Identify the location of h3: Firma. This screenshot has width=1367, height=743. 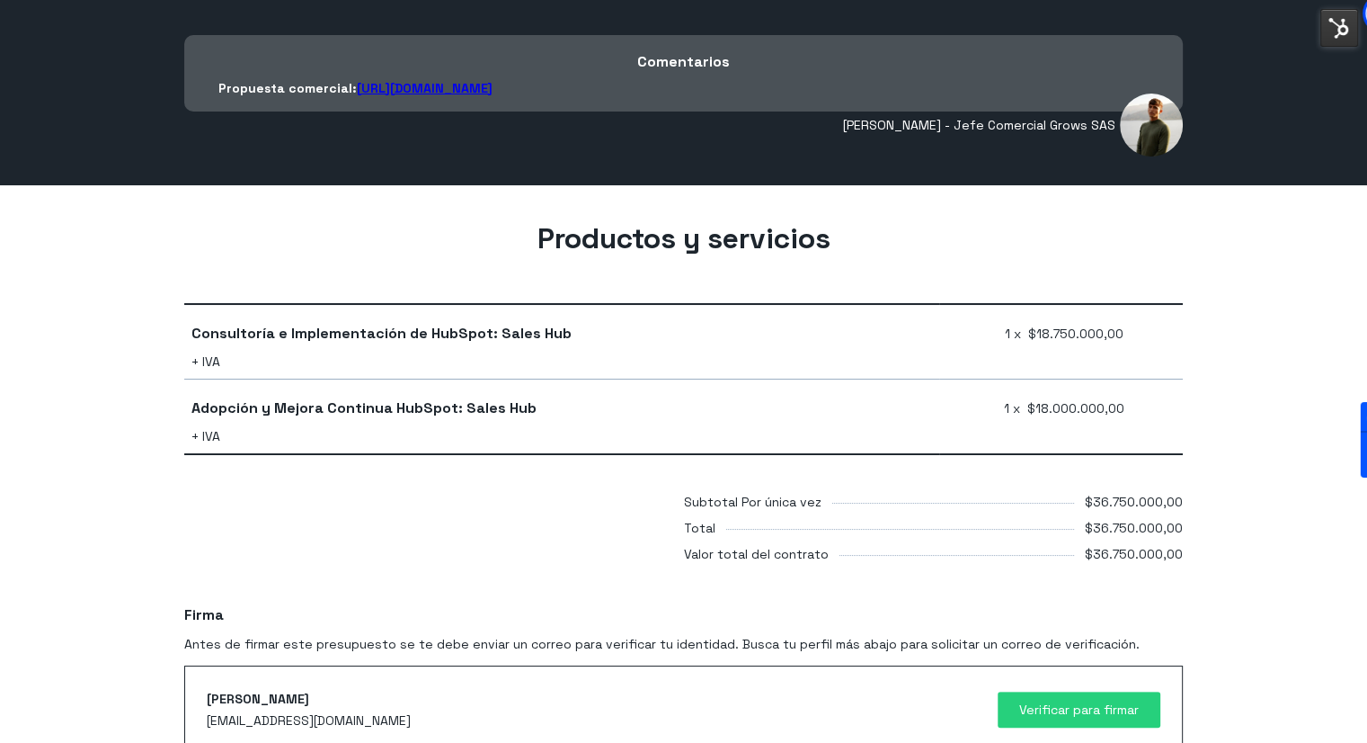
(683, 614).